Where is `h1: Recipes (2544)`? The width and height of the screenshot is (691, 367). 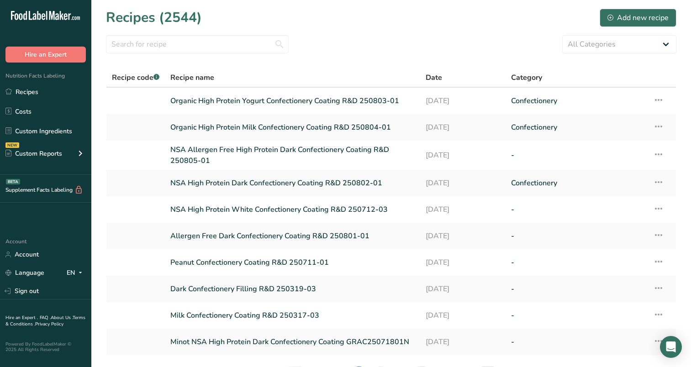
h1: Recipes (2544) is located at coordinates (154, 17).